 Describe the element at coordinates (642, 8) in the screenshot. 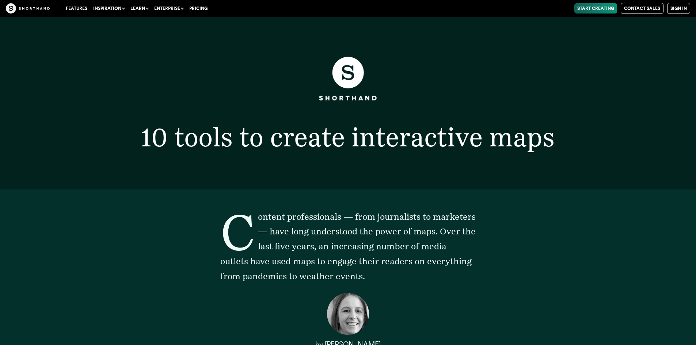

I see `a: Contact Sales` at that location.